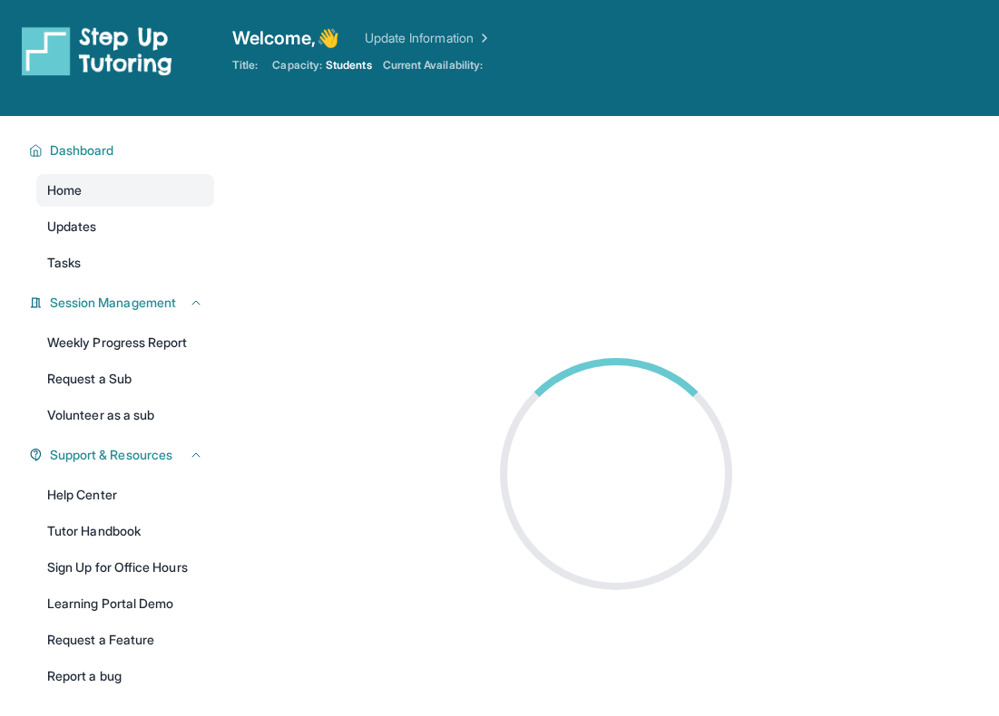 This screenshot has width=999, height=716. What do you see at coordinates (125, 379) in the screenshot?
I see `a: Request a Sub` at bounding box center [125, 379].